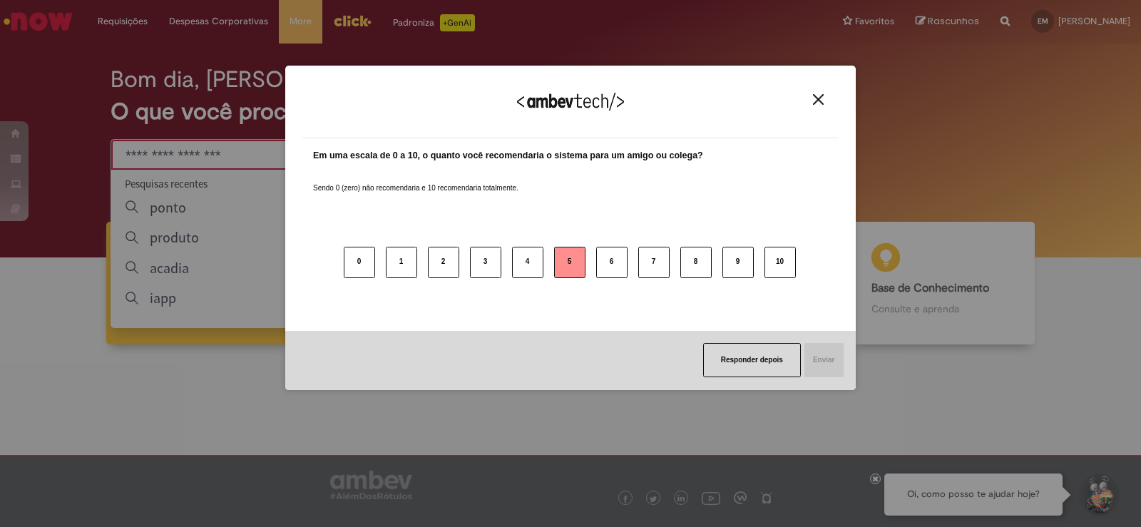 This screenshot has height=527, width=1141. I want to click on button: Close, so click(818, 99).